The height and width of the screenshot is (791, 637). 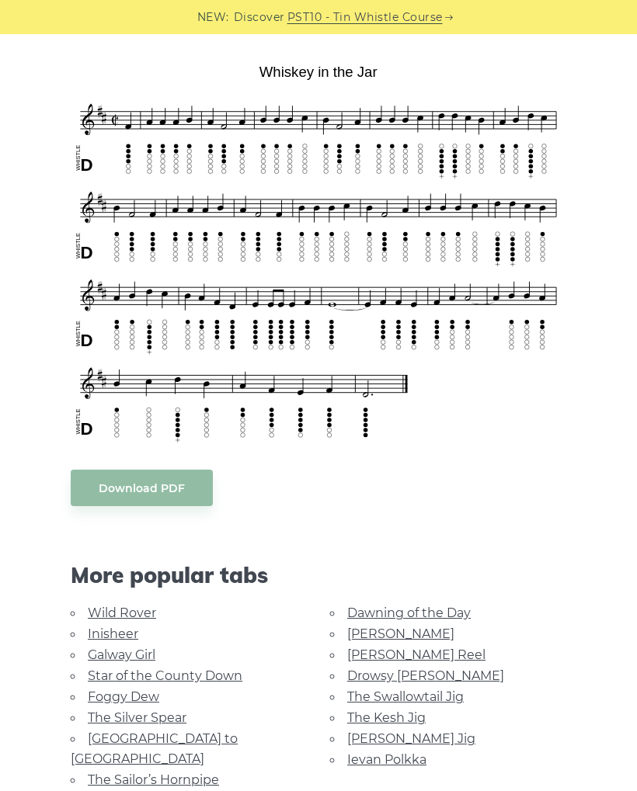 I want to click on a: Foggy Dew, so click(x=123, y=696).